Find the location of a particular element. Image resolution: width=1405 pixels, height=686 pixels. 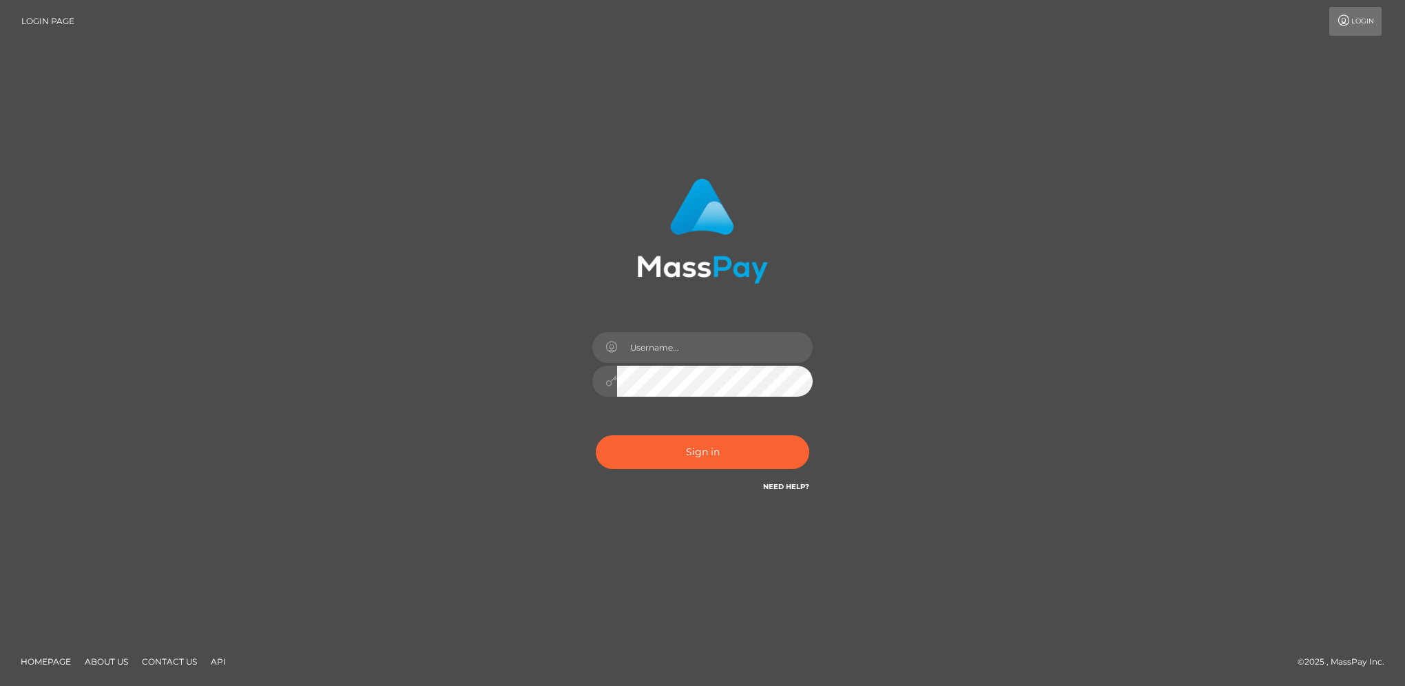

a: About Us is located at coordinates (106, 661).